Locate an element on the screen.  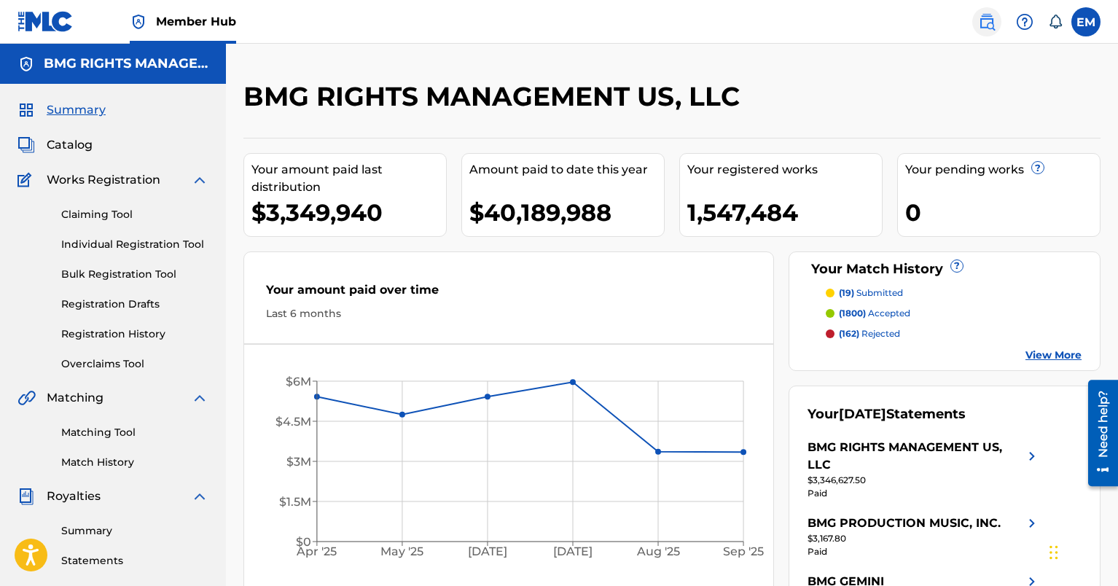
tspan: $1.5M is located at coordinates (295, 501).